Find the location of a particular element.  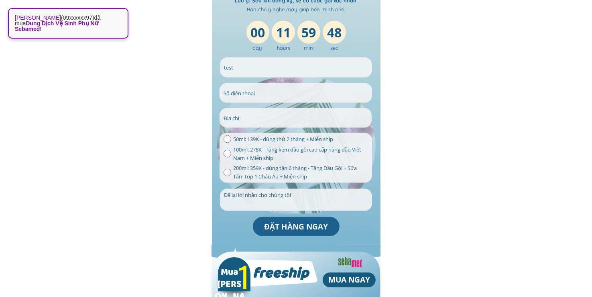

input: Số điện thoại is located at coordinates (296, 93).